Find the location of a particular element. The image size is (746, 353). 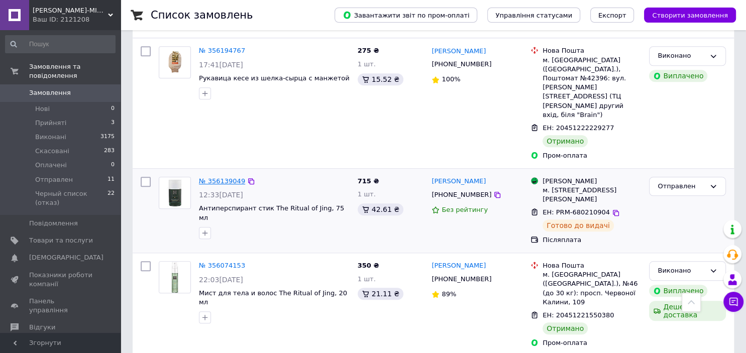

span: 3175 is located at coordinates (108, 137).